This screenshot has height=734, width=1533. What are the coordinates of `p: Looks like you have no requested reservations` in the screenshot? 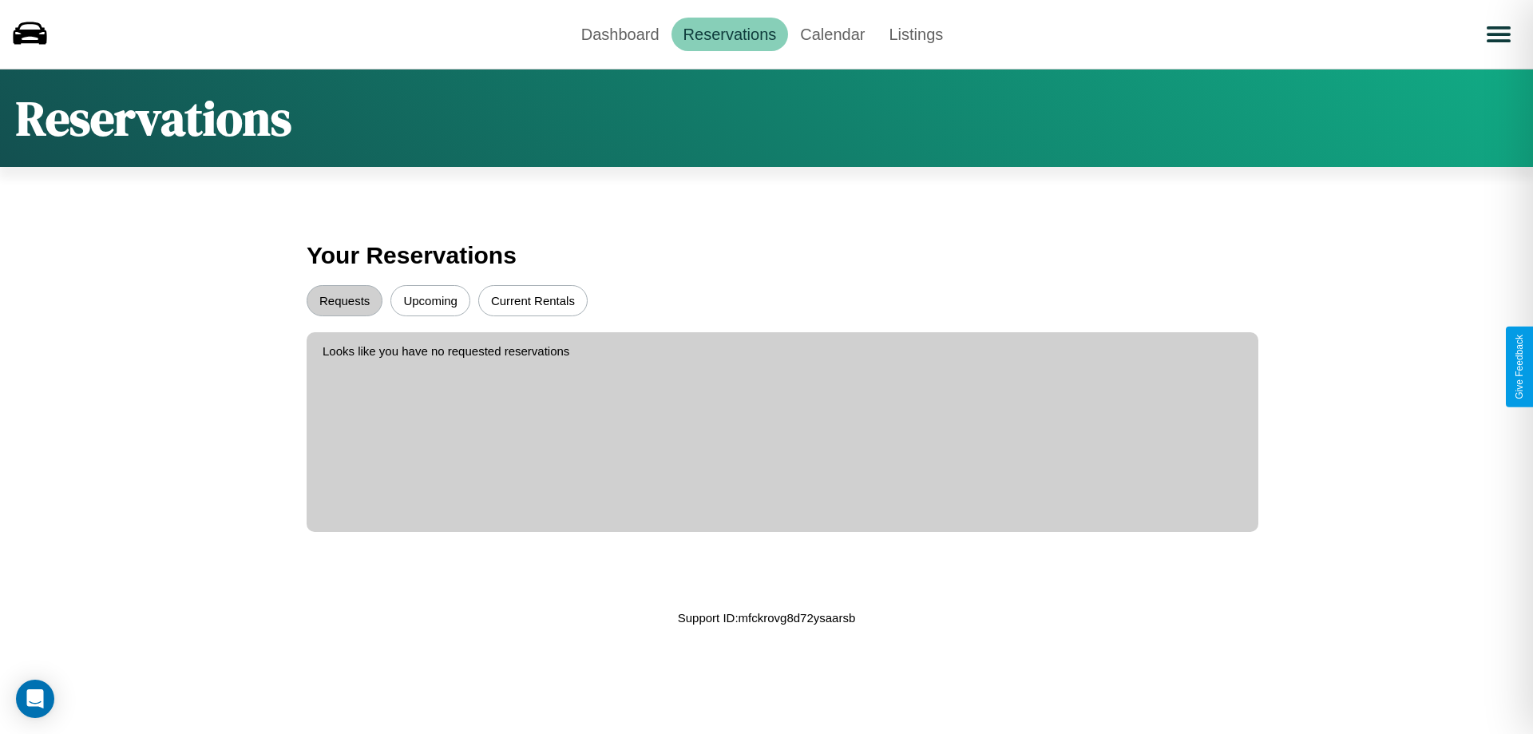 It's located at (782, 350).